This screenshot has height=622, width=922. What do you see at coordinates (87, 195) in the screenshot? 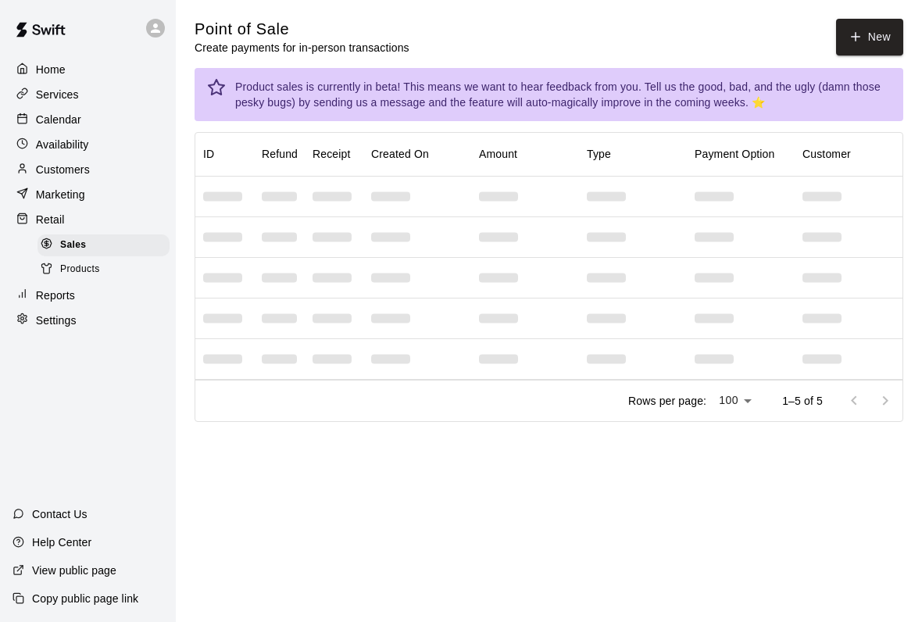
I see `div: Marketing` at bounding box center [87, 195].